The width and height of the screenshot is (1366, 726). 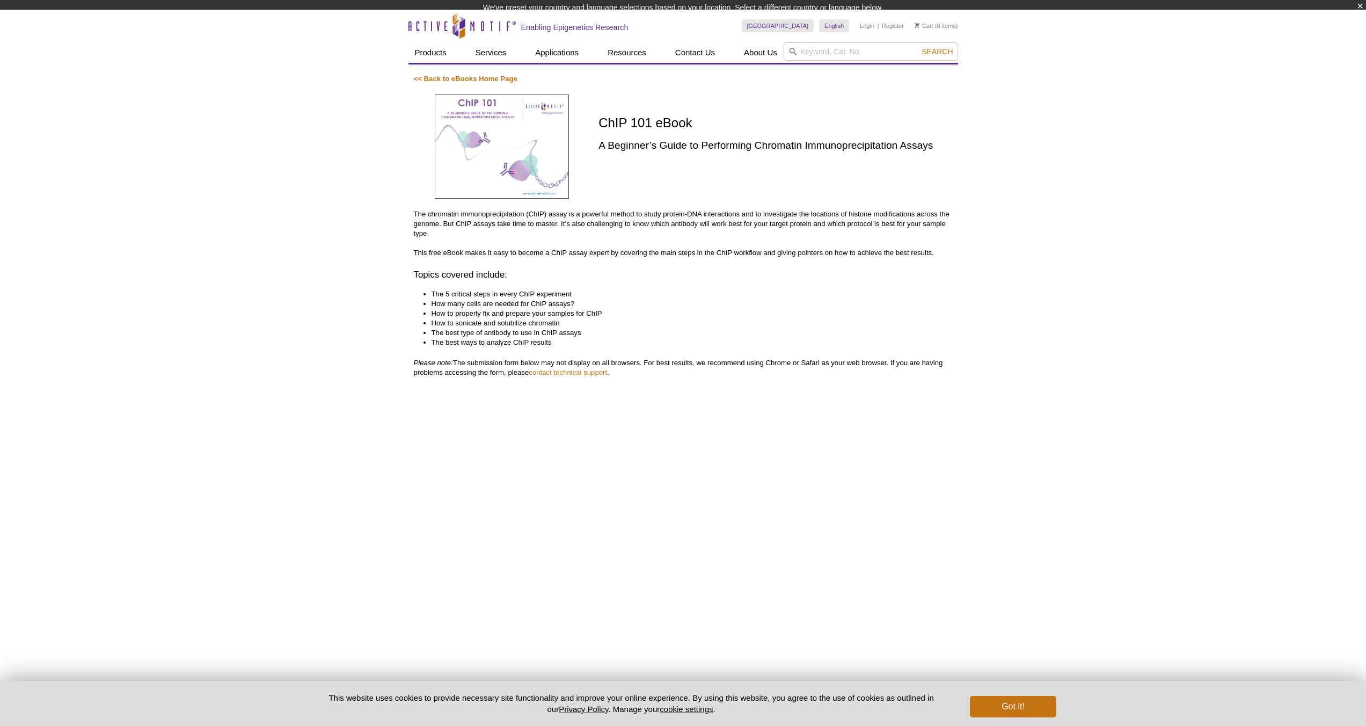 I want to click on em: Please note:, so click(x=433, y=362).